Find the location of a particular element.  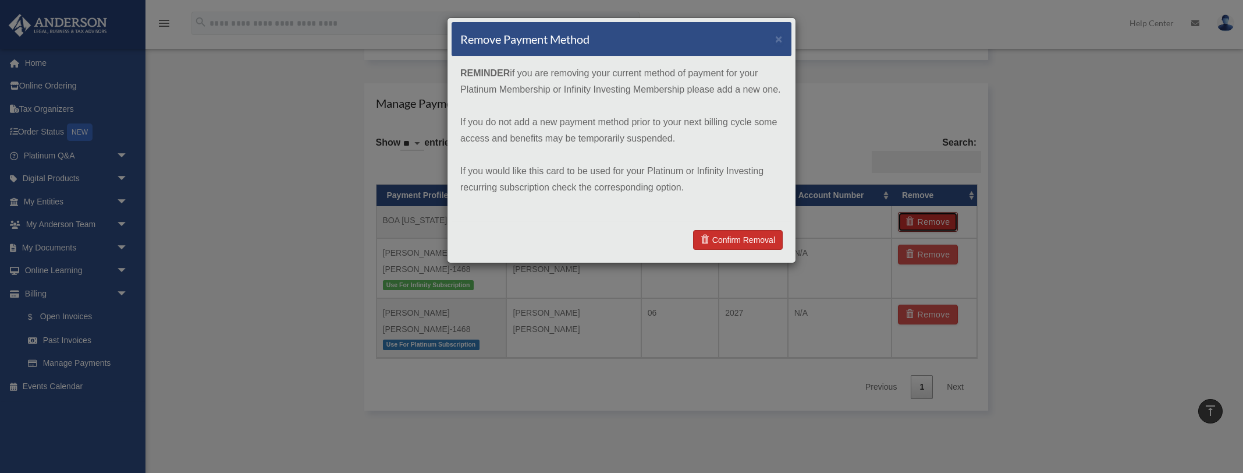

a: Confirm Removal is located at coordinates (738, 240).